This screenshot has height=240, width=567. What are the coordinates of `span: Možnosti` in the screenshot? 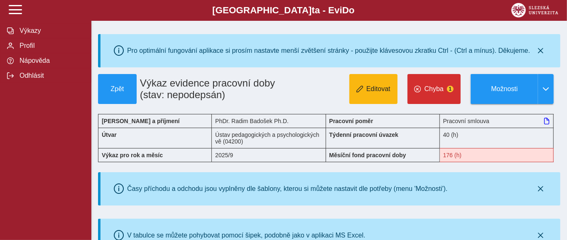 It's located at (504, 89).